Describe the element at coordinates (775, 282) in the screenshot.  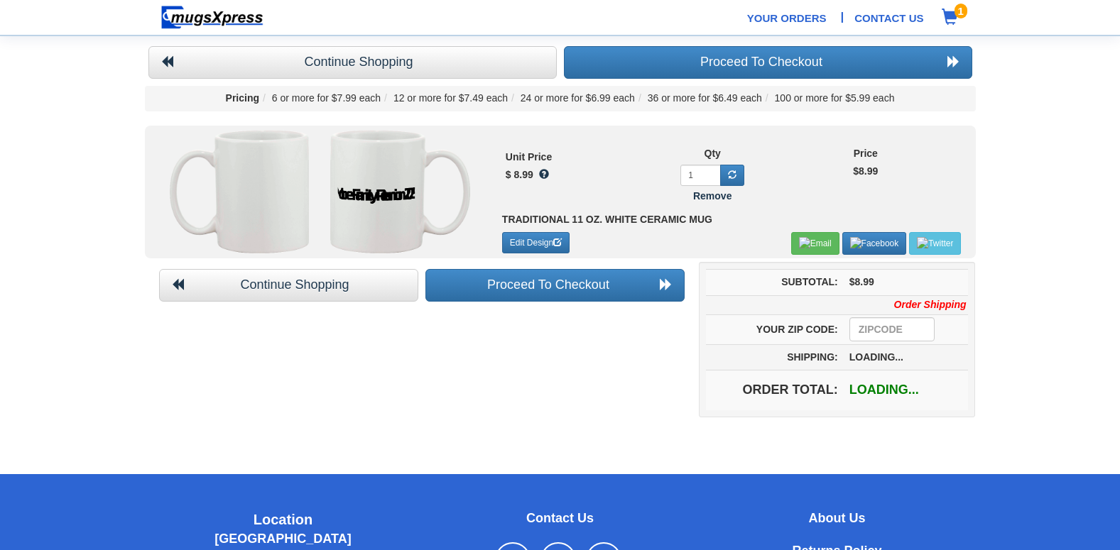
I see `h5: Subtotal:` at that location.